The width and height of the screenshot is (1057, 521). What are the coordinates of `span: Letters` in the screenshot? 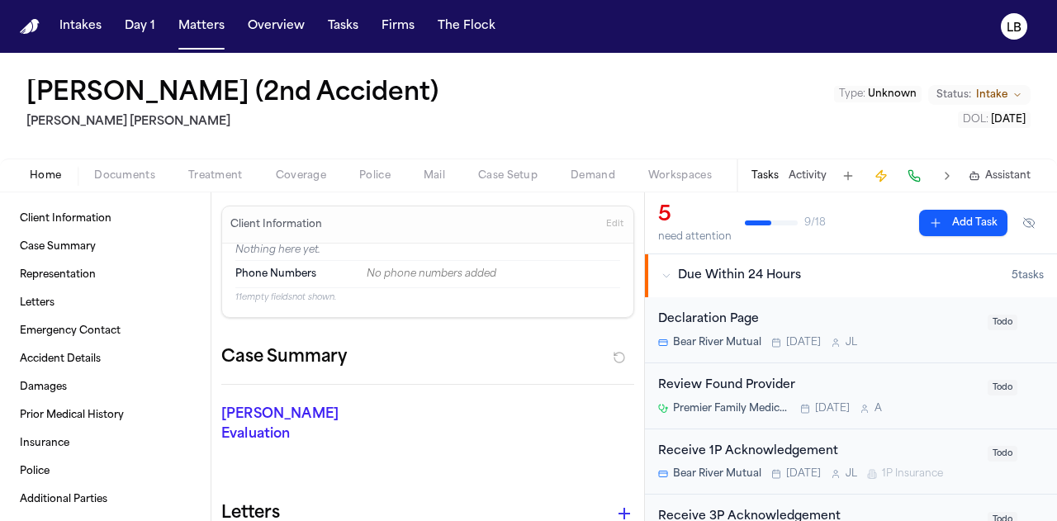 It's located at (37, 303).